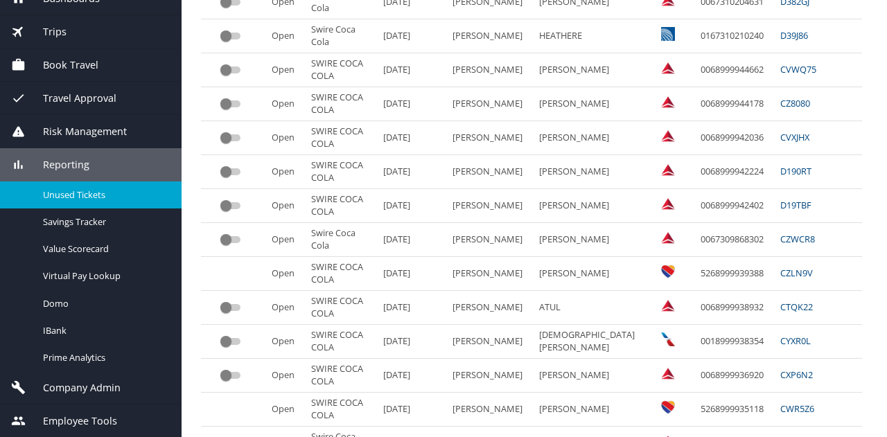 The image size is (887, 437). Describe the element at coordinates (734, 172) in the screenshot. I see `td: 0068999942224` at that location.